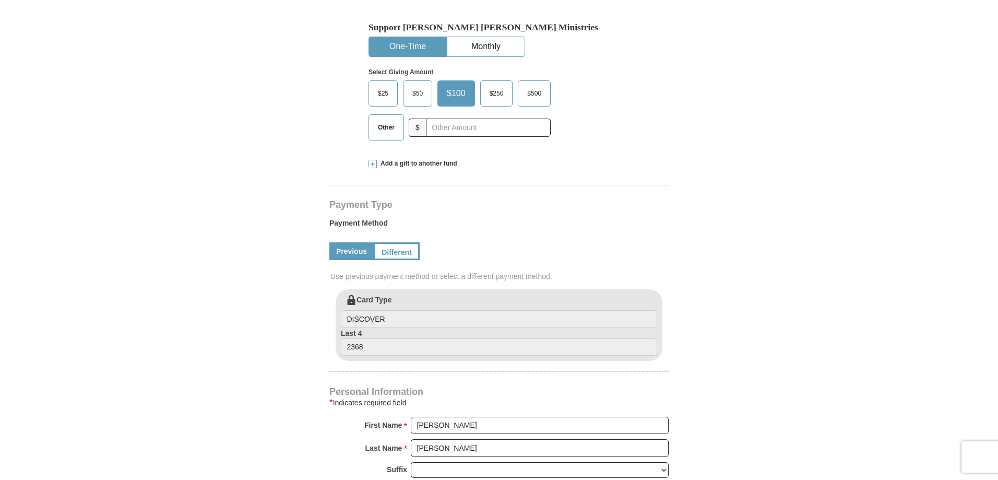 This screenshot has height=480, width=998. What do you see at coordinates (456, 93) in the screenshot?
I see `span: $100` at bounding box center [456, 93].